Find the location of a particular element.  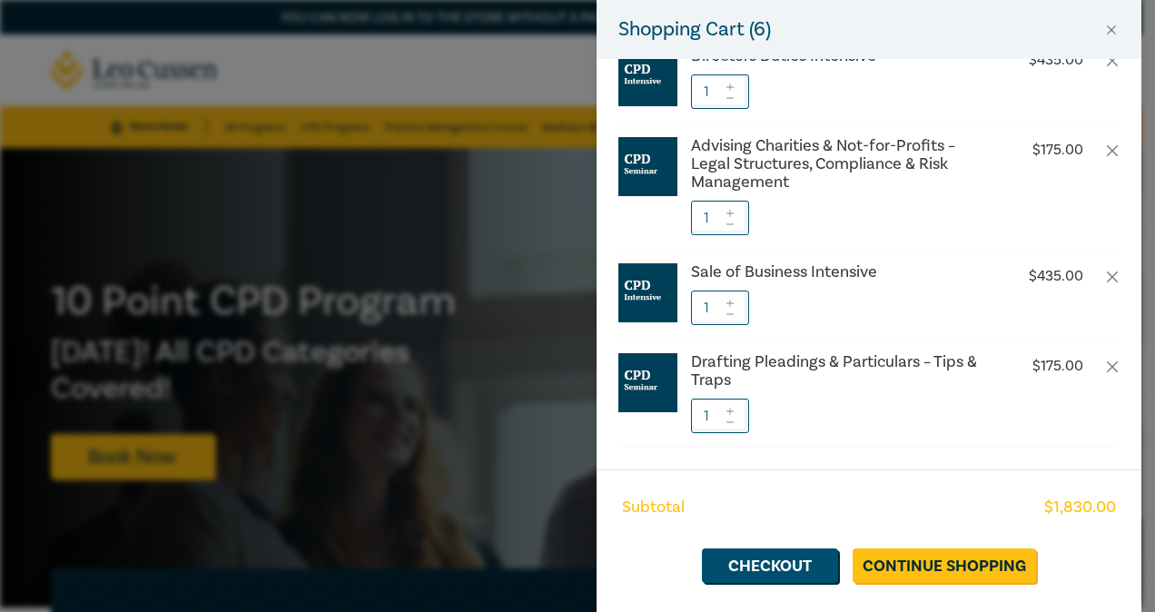

a: Directors Duties Intensive is located at coordinates (842, 56).